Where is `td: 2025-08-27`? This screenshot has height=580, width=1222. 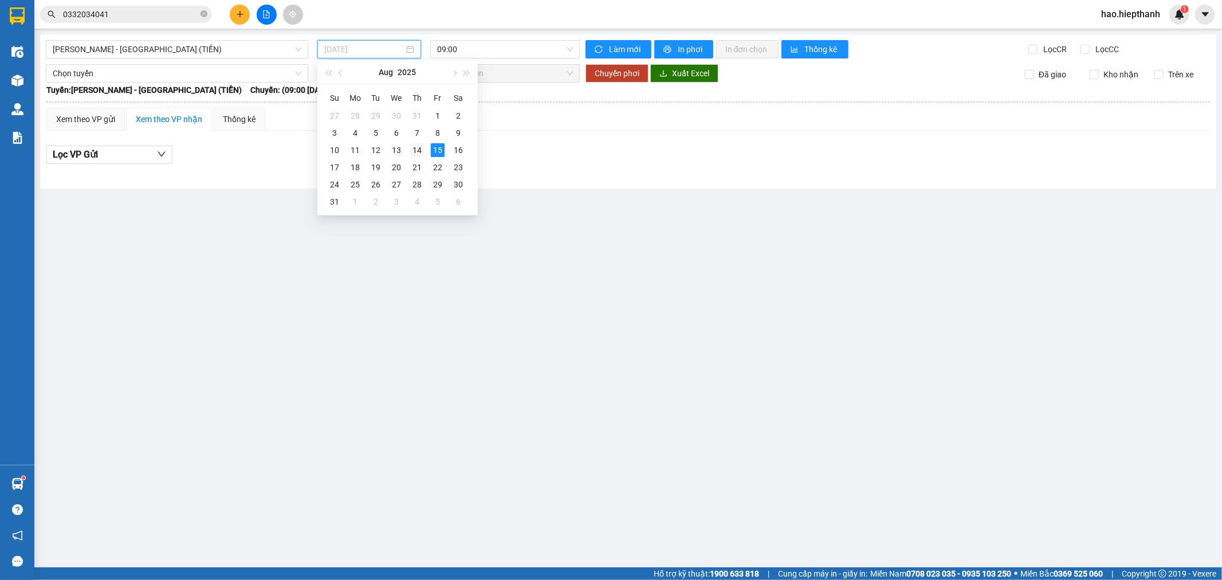 td: 2025-08-27 is located at coordinates (396, 184).